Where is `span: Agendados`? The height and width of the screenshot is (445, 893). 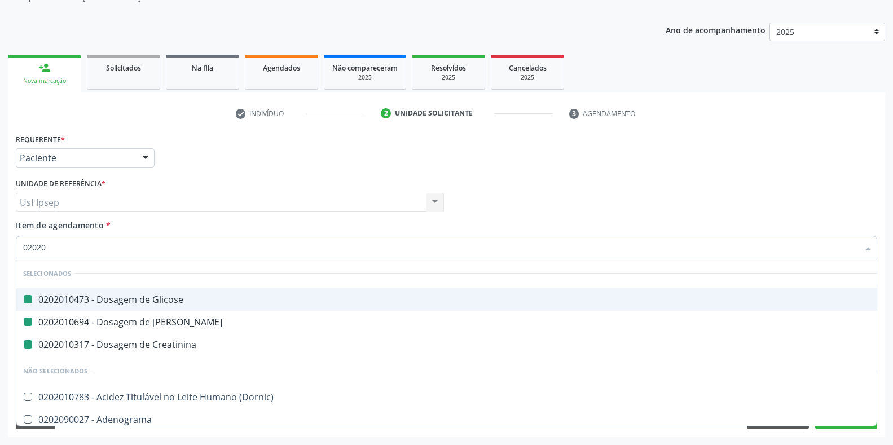
span: Agendados is located at coordinates (281, 68).